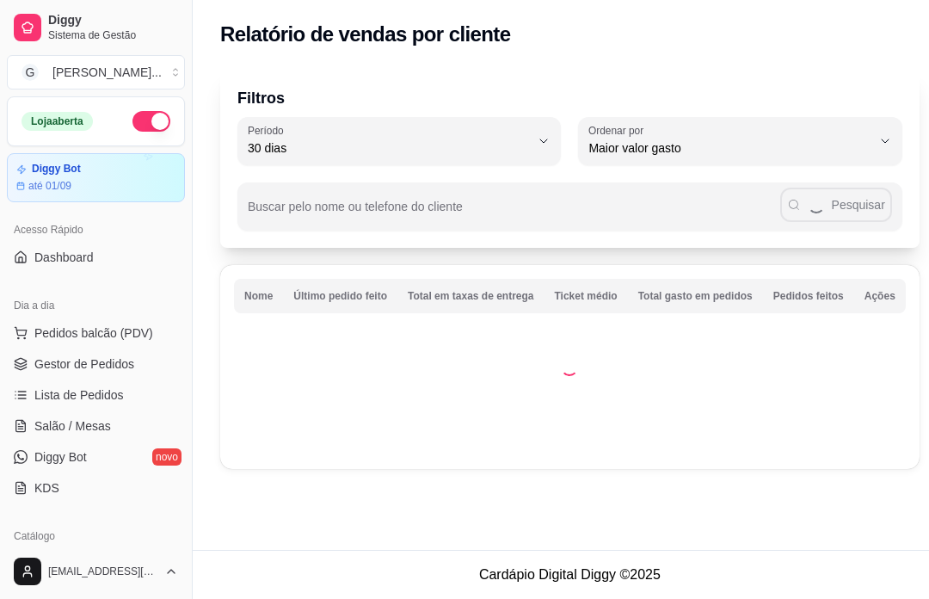 The height and width of the screenshot is (599, 929). I want to click on span: Pedidos balcão (PDV), so click(94, 333).